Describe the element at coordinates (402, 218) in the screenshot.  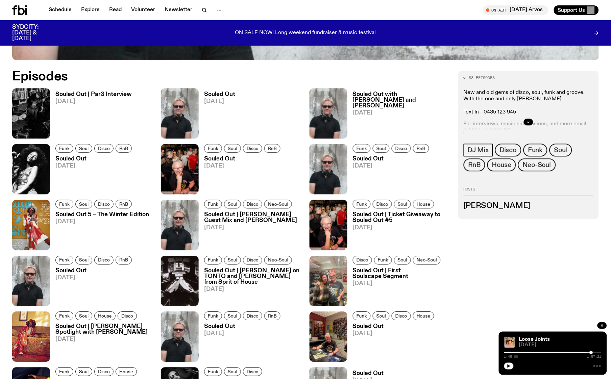
I see `h3: Souled Out | Ticket Giveaway to Souled Out #5` at that location.